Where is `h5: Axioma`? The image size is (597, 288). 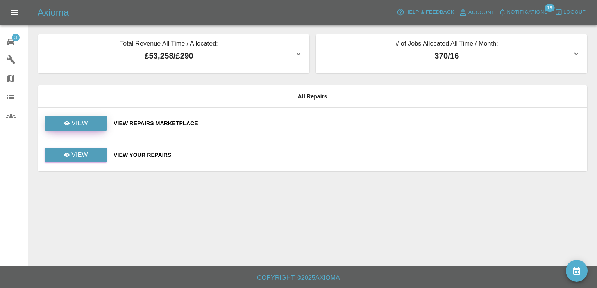
h5: Axioma is located at coordinates (53, 12).